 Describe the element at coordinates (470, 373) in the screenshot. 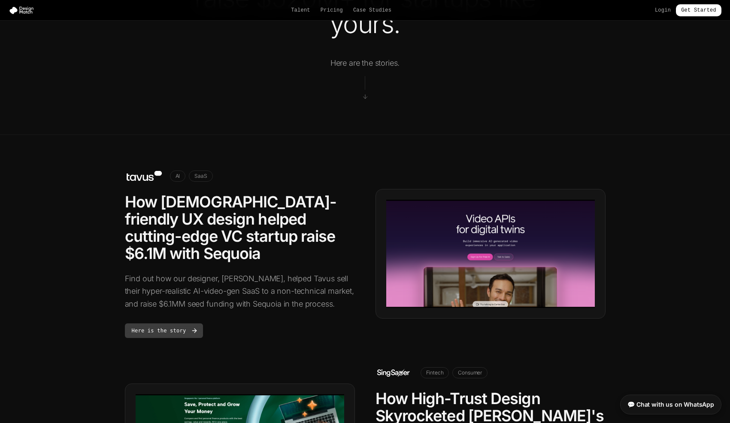

I see `span: Consumer` at that location.